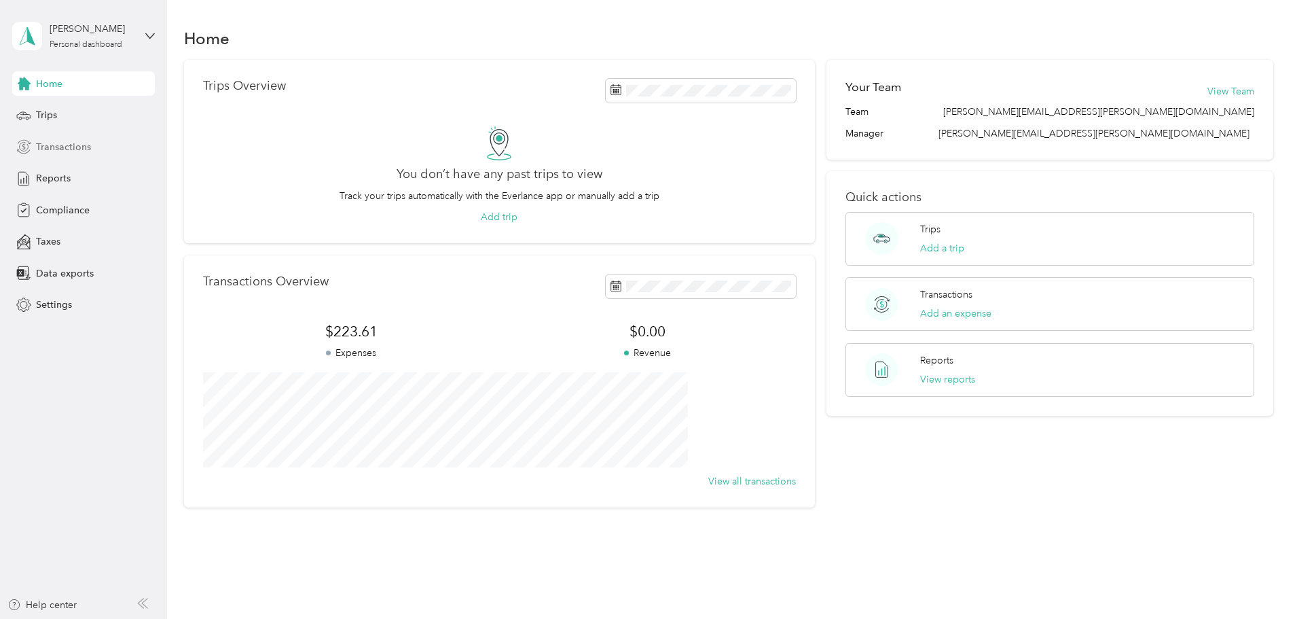 This screenshot has width=1297, height=619. I want to click on button: View all transactions, so click(752, 481).